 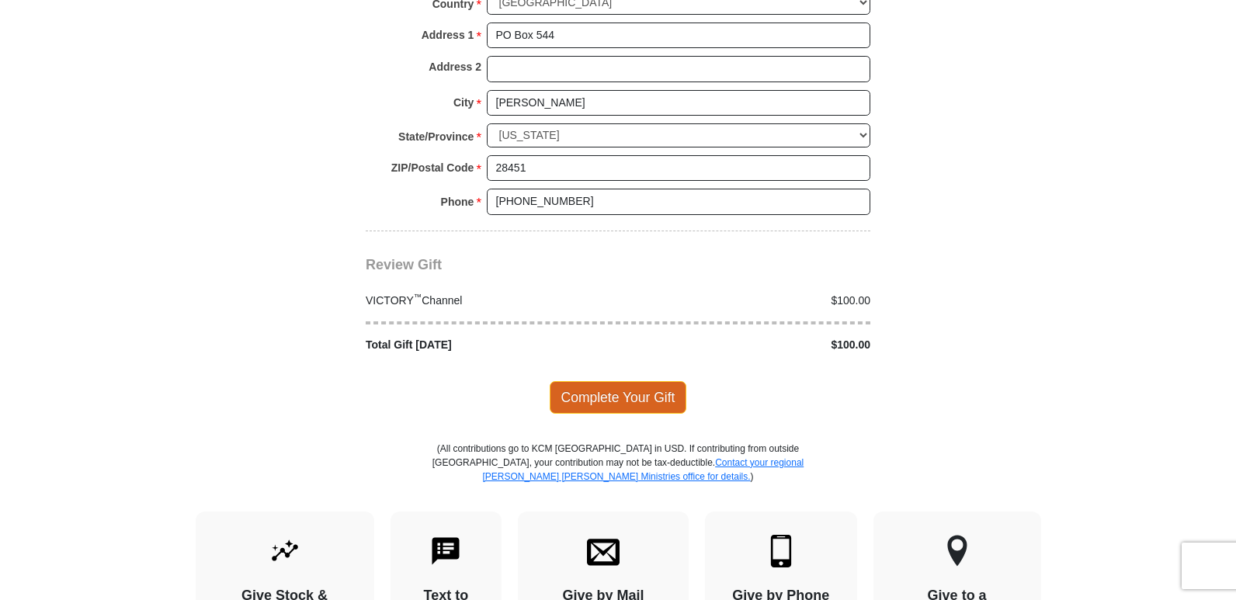 What do you see at coordinates (448, 35) in the screenshot?
I see `strong: Address 1` at bounding box center [448, 35].